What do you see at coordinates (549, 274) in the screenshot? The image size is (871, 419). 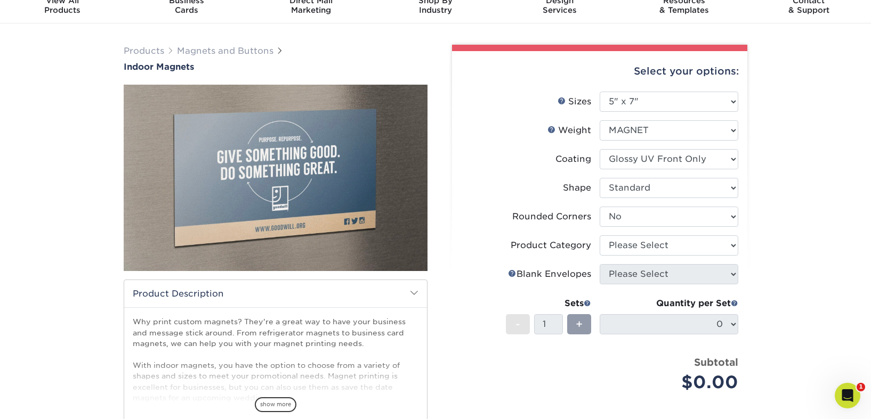 I see `div: Blank Envelopes` at bounding box center [549, 274].